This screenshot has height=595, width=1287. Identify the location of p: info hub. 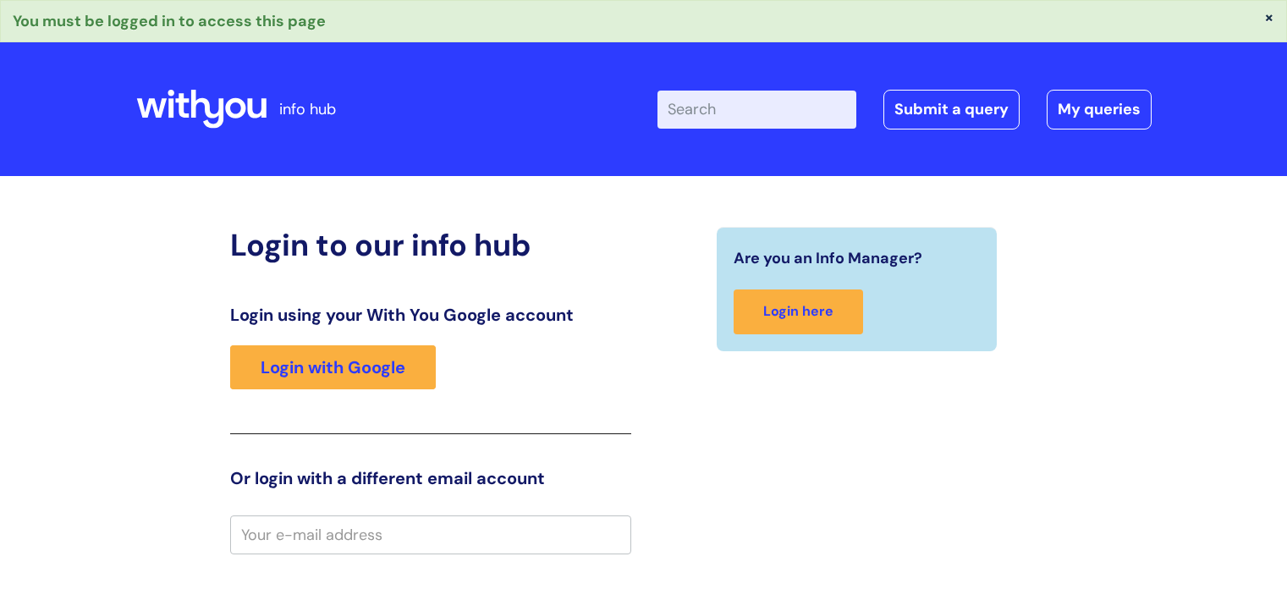
(307, 109).